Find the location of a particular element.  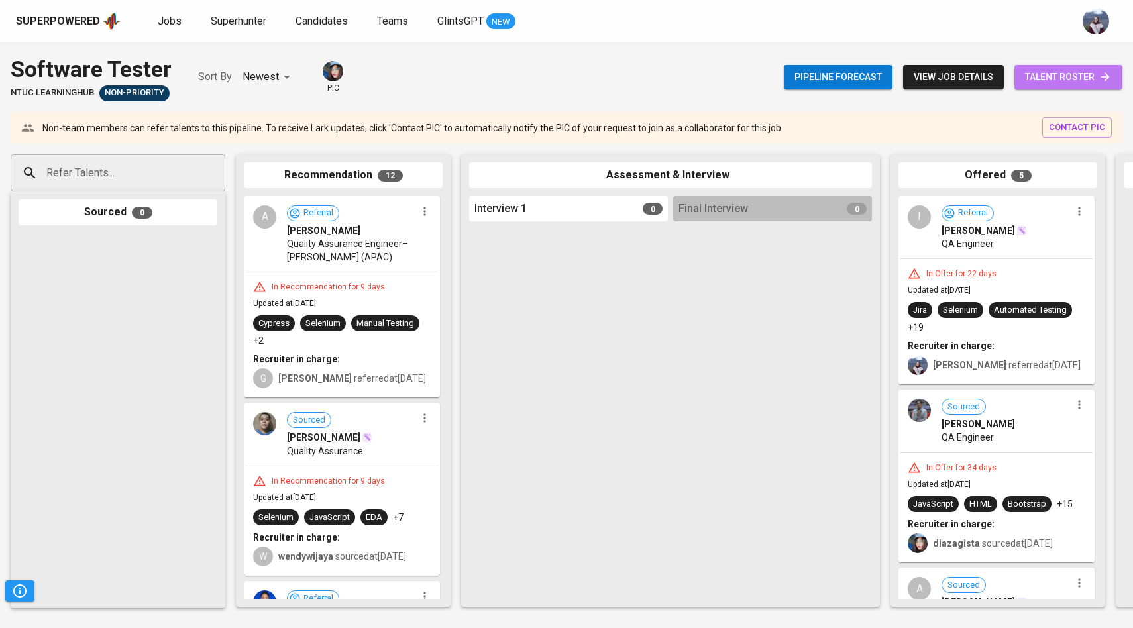

div: W is located at coordinates (263, 557).